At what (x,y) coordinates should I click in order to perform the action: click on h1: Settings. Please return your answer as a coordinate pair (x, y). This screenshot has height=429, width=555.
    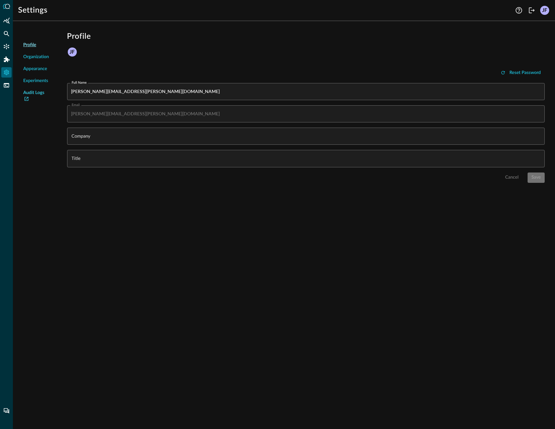
    Looking at the image, I should click on (33, 10).